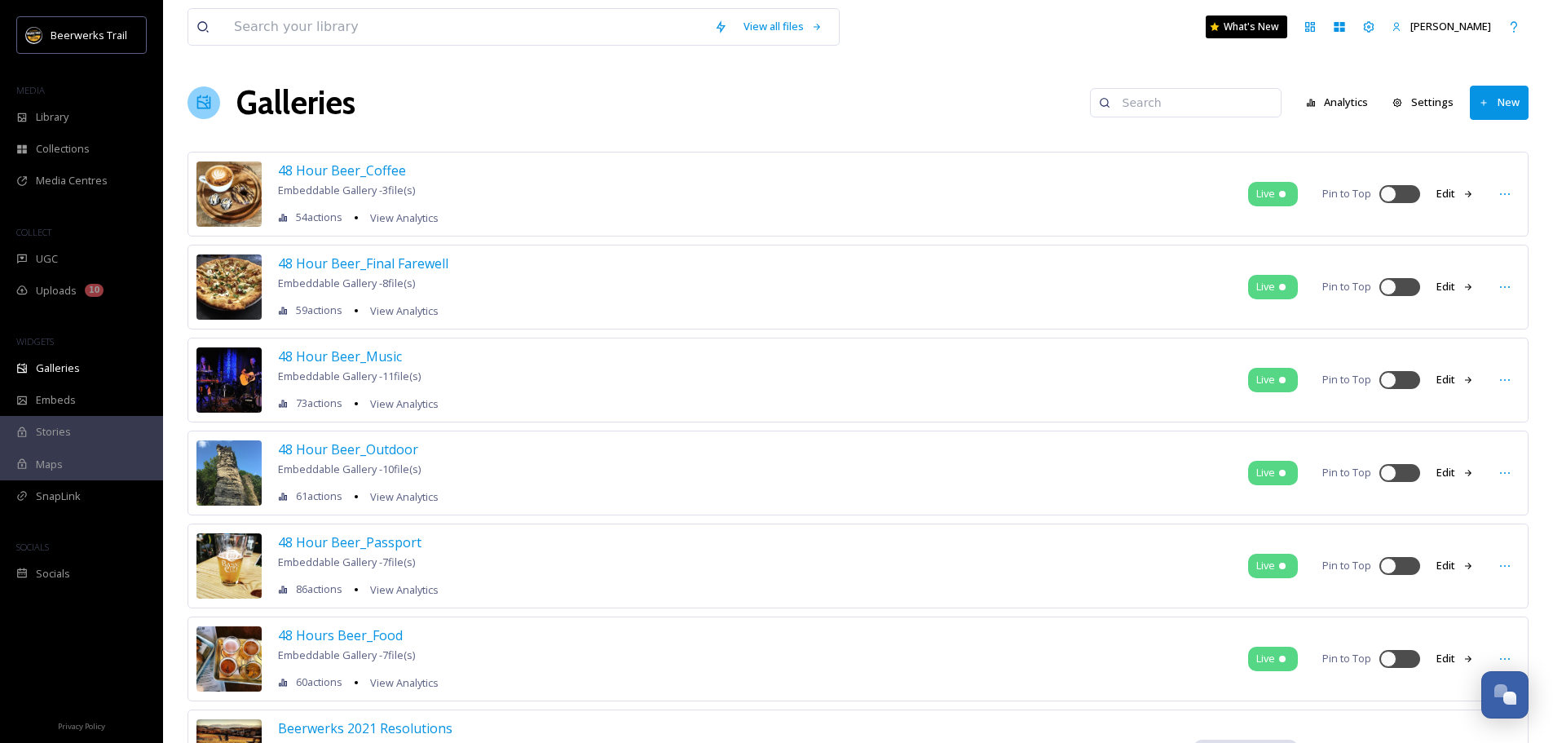 The width and height of the screenshot is (1553, 743). I want to click on span: Media Centres, so click(72, 180).